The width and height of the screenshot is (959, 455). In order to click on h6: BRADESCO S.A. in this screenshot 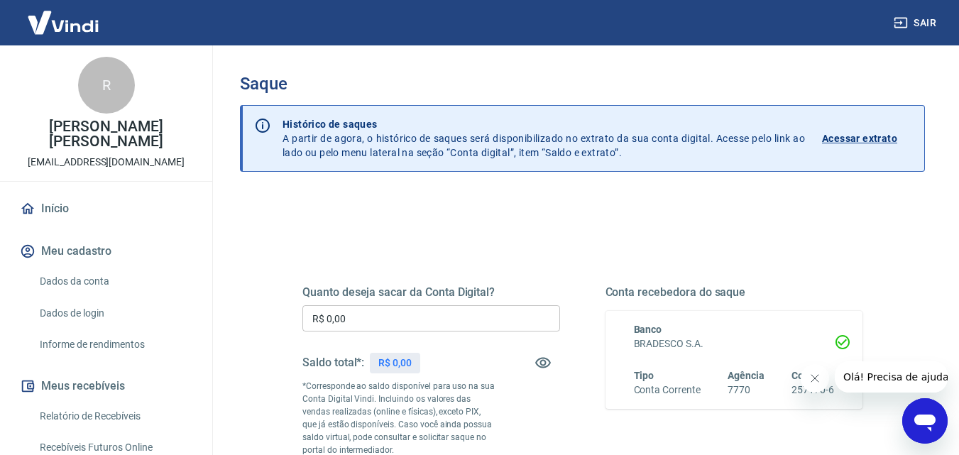, I will do `click(734, 344)`.